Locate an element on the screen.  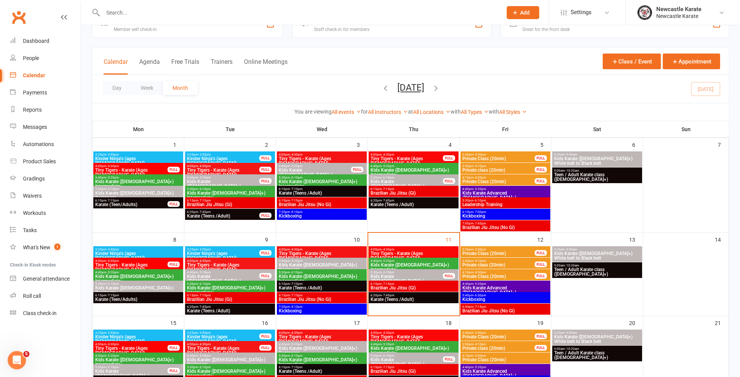
span: - 6:30pm is located at coordinates (479, 295).